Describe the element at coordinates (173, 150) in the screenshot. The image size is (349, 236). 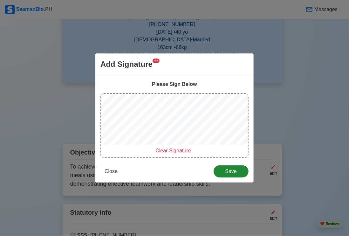
I see `span: Clear Signature` at that location.